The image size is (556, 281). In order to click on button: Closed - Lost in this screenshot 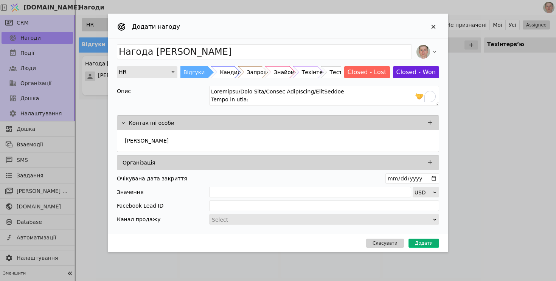, I will do `click(367, 72)`.